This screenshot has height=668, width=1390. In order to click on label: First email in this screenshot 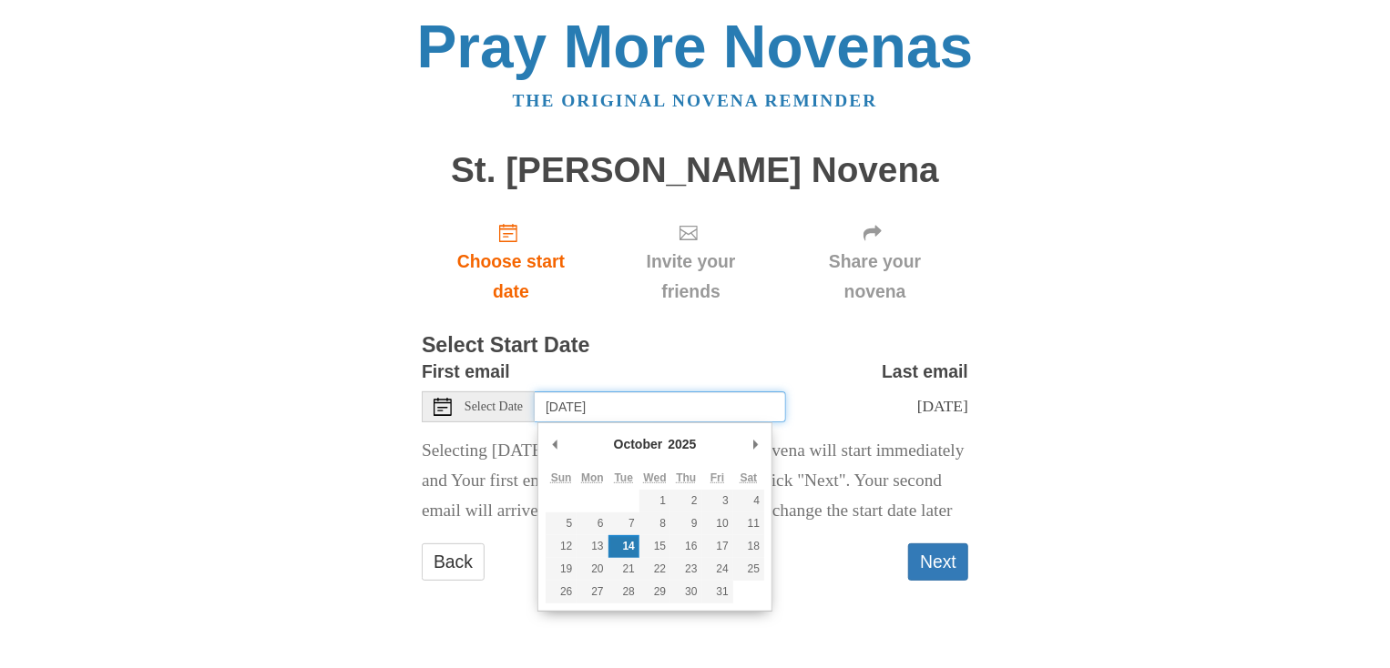, I will do `click(465, 372)`.